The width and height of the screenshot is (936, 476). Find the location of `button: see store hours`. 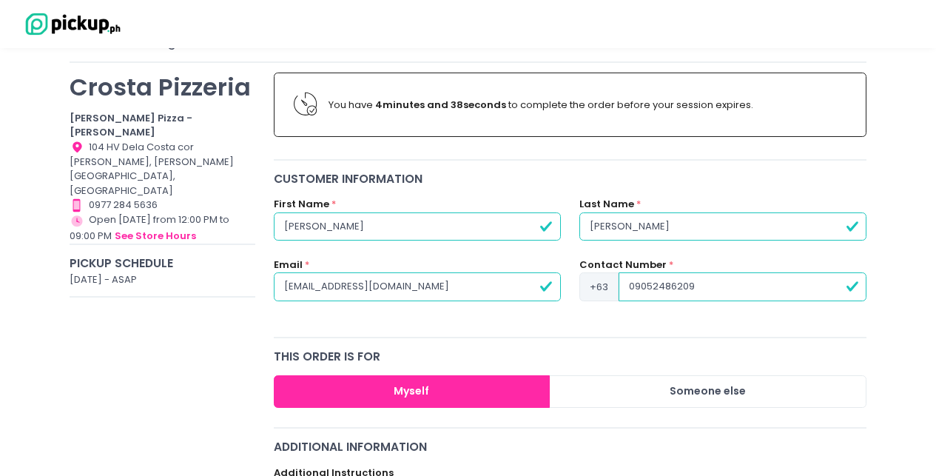

button: see store hours is located at coordinates (155, 236).